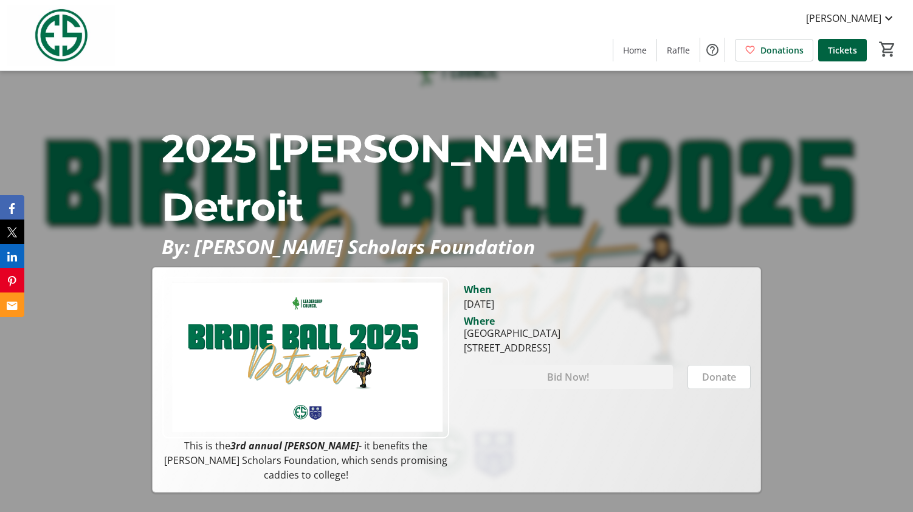 The height and width of the screenshot is (512, 913). I want to click on span: Donations, so click(782, 50).